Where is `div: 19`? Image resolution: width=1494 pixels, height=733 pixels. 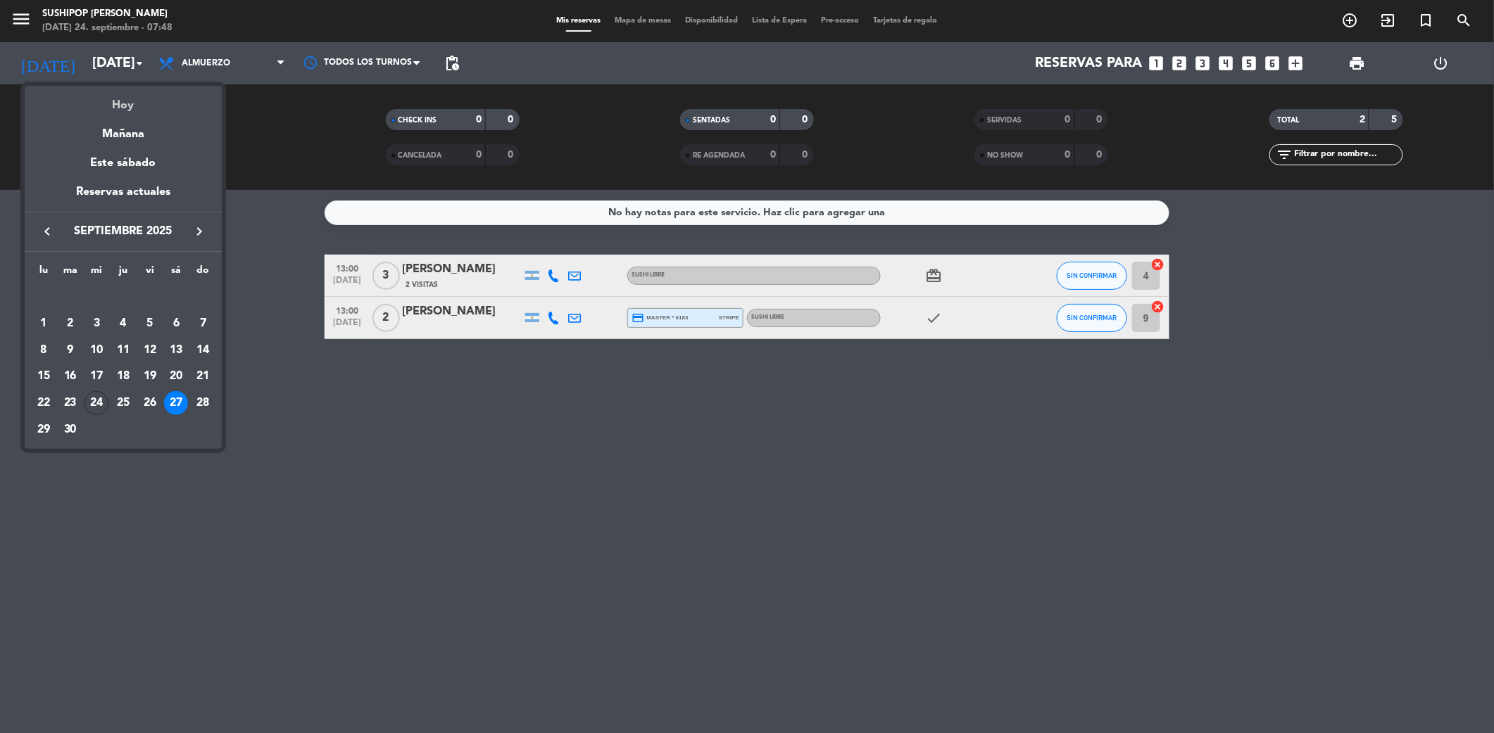 div: 19 is located at coordinates (150, 377).